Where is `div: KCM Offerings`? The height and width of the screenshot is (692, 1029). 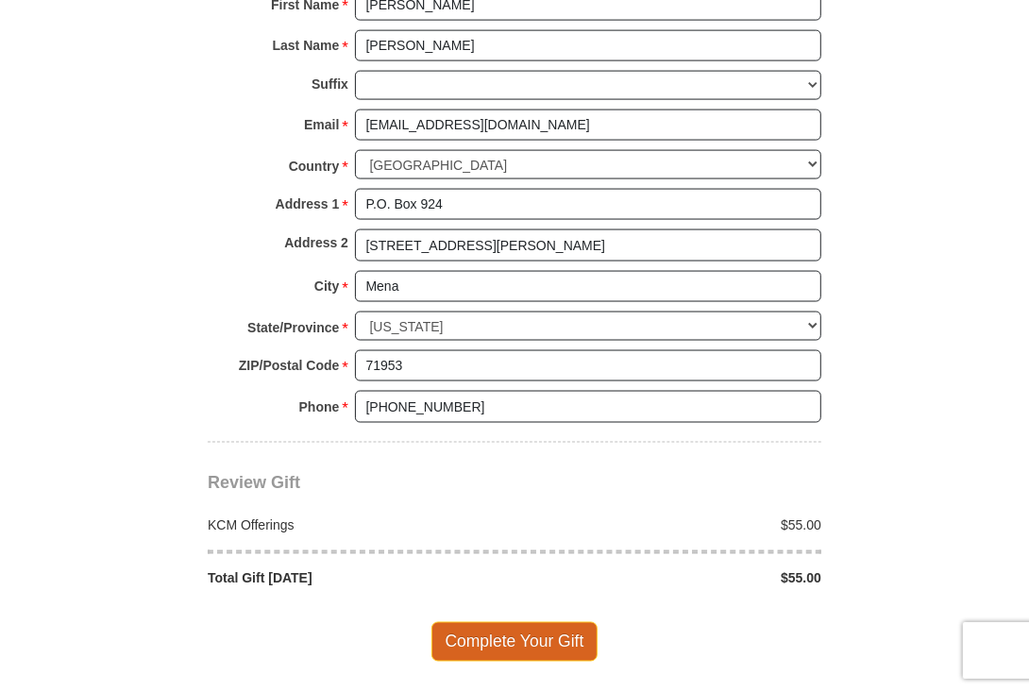 div: KCM Offerings is located at coordinates (357, 526).